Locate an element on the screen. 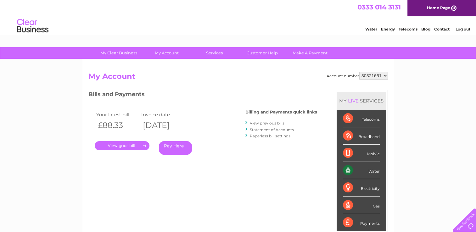 The height and width of the screenshot is (232, 476). a: Make A Payment is located at coordinates (310, 53).